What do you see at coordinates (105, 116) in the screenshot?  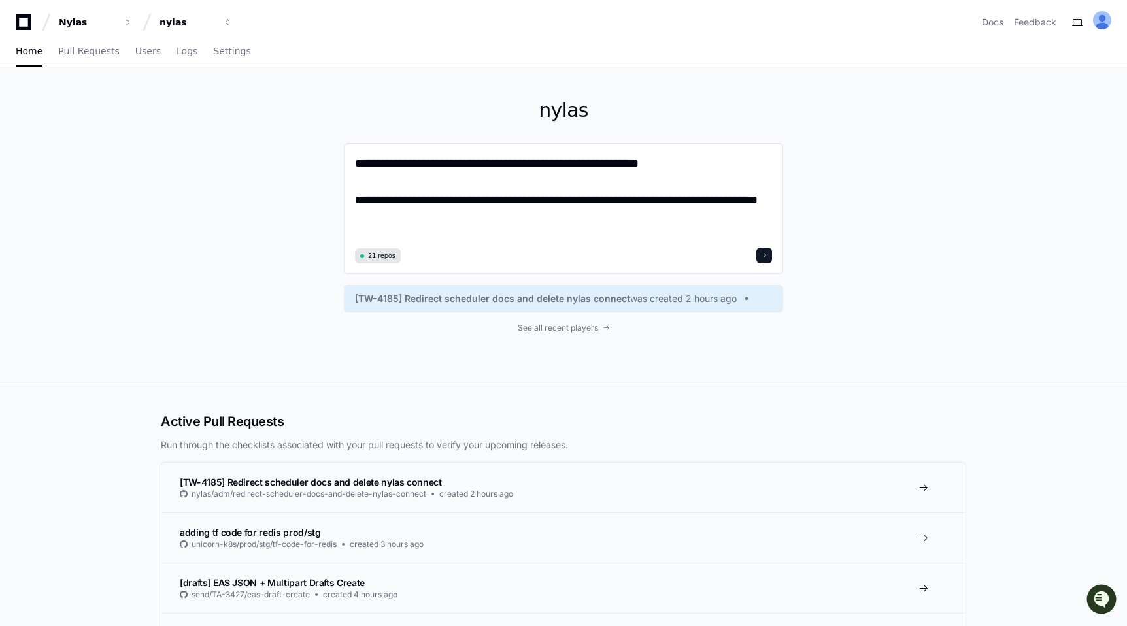 I see `div: We're available if you need us!` at bounding box center [105, 116].